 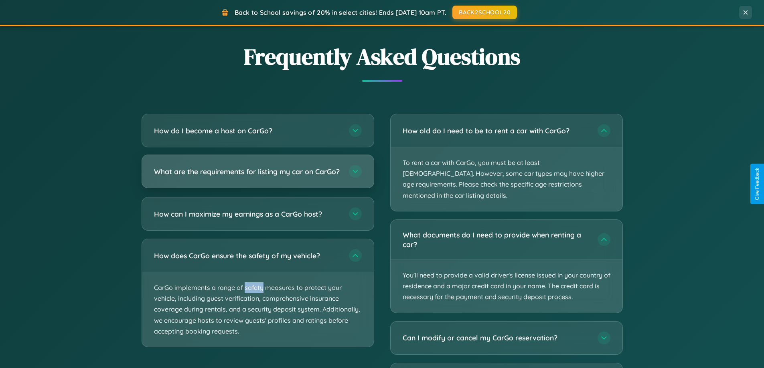 What do you see at coordinates (496, 338) in the screenshot?
I see `h3: Can I modify or cancel my CarGo reservation?` at bounding box center [496, 338].